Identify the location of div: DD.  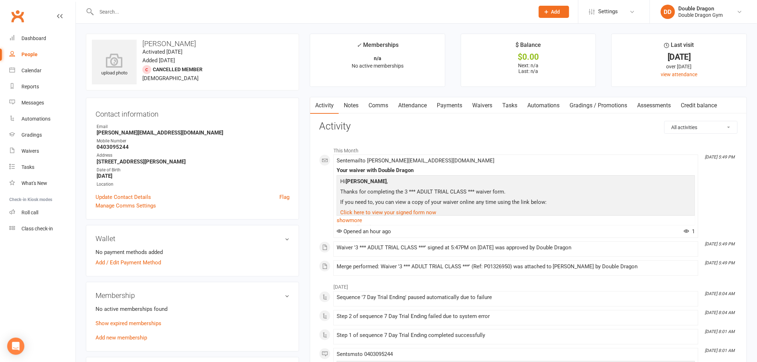
(668, 12).